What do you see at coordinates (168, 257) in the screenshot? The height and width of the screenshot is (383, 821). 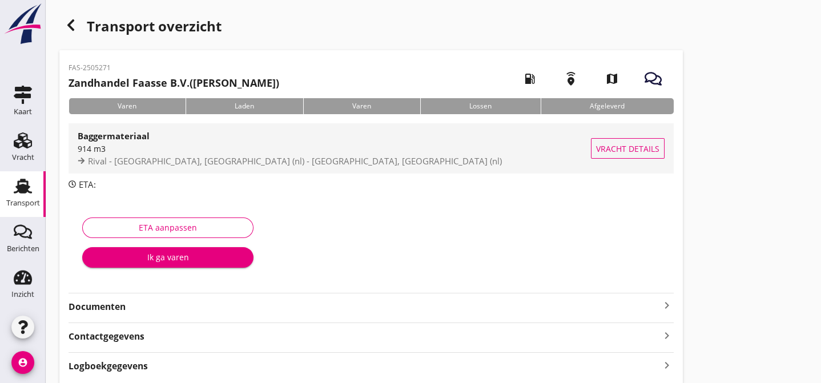 I see `button: Ik ga varen` at bounding box center [168, 257].